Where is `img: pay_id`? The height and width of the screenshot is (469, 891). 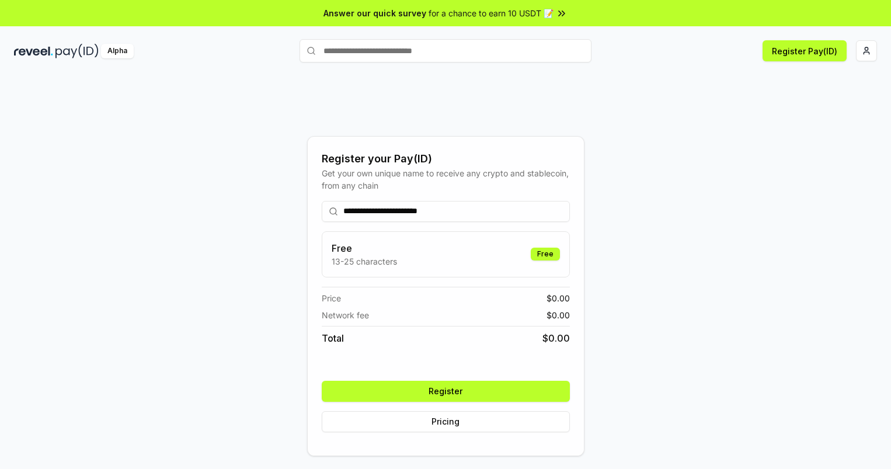 img: pay_id is located at coordinates (77, 51).